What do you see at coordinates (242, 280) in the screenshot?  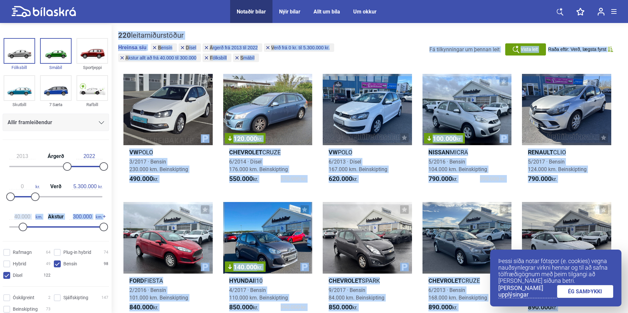 I see `b: Hyundai` at bounding box center [242, 280].